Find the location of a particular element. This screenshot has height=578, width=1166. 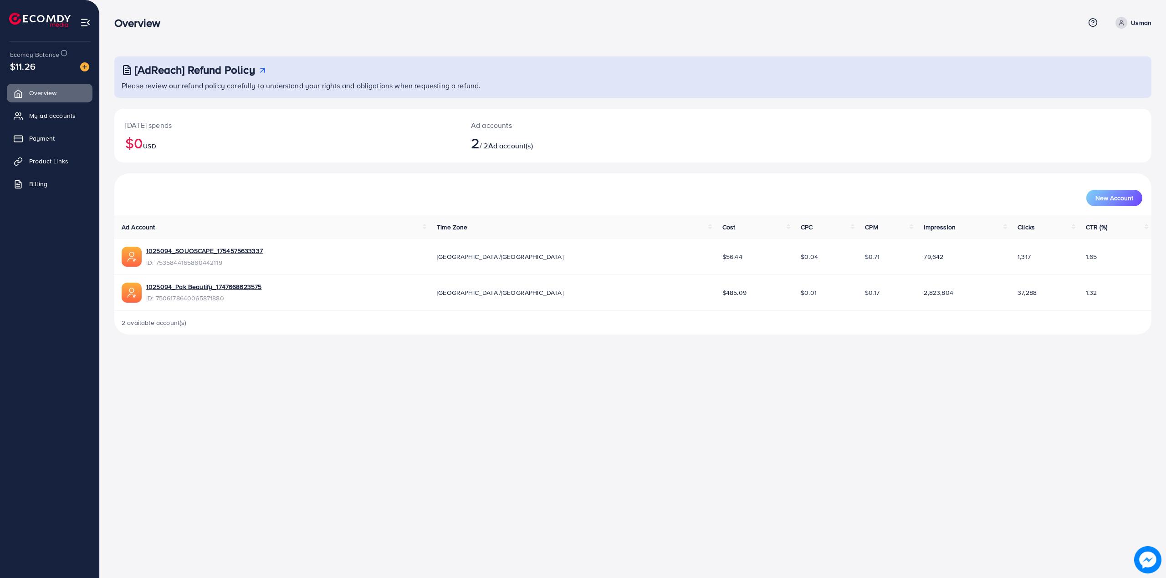

span: Time Zone is located at coordinates (452, 227).